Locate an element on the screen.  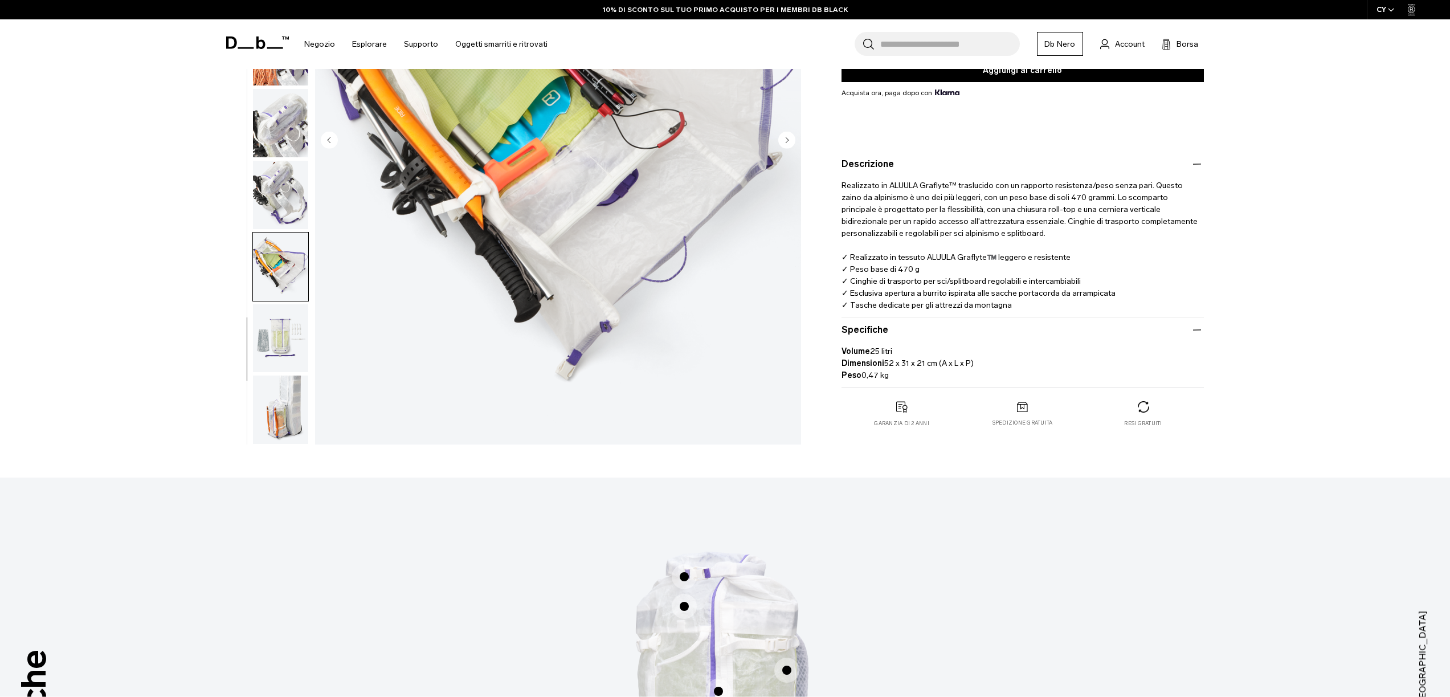
button: Diapositiva precedente is located at coordinates (329, 141).